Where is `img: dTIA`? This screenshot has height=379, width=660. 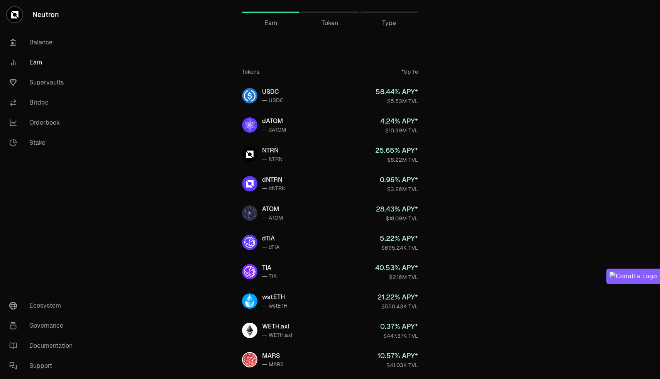 img: dTIA is located at coordinates (250, 242).